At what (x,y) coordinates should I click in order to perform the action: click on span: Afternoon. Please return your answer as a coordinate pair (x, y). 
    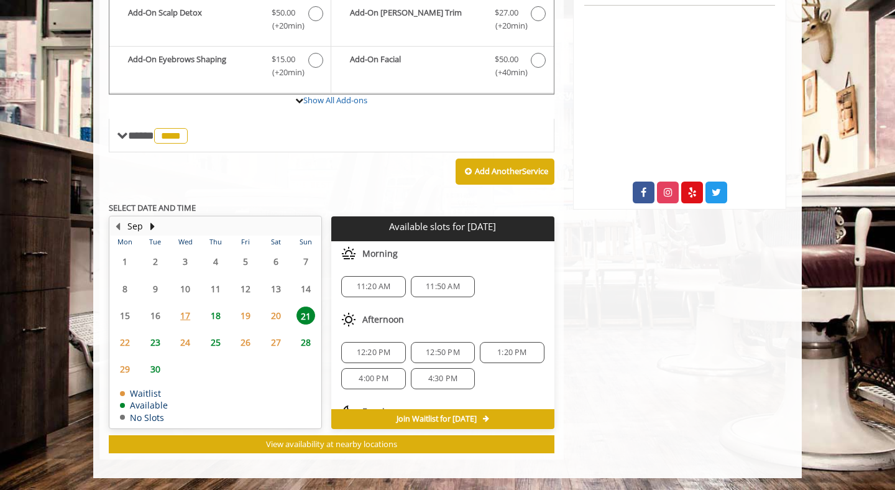
    Looking at the image, I should click on (383, 319).